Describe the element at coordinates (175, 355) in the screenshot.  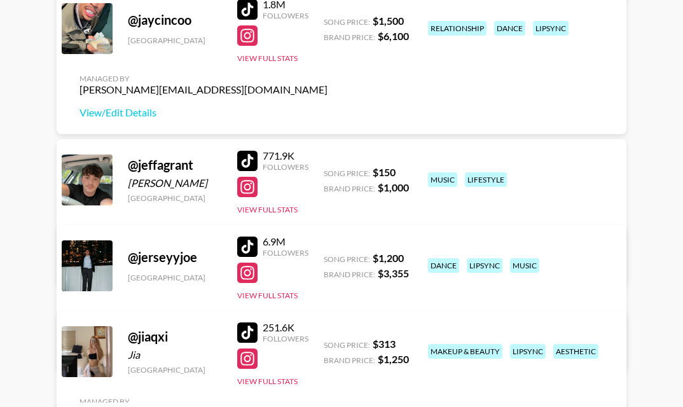
I see `div: Jia` at that location.